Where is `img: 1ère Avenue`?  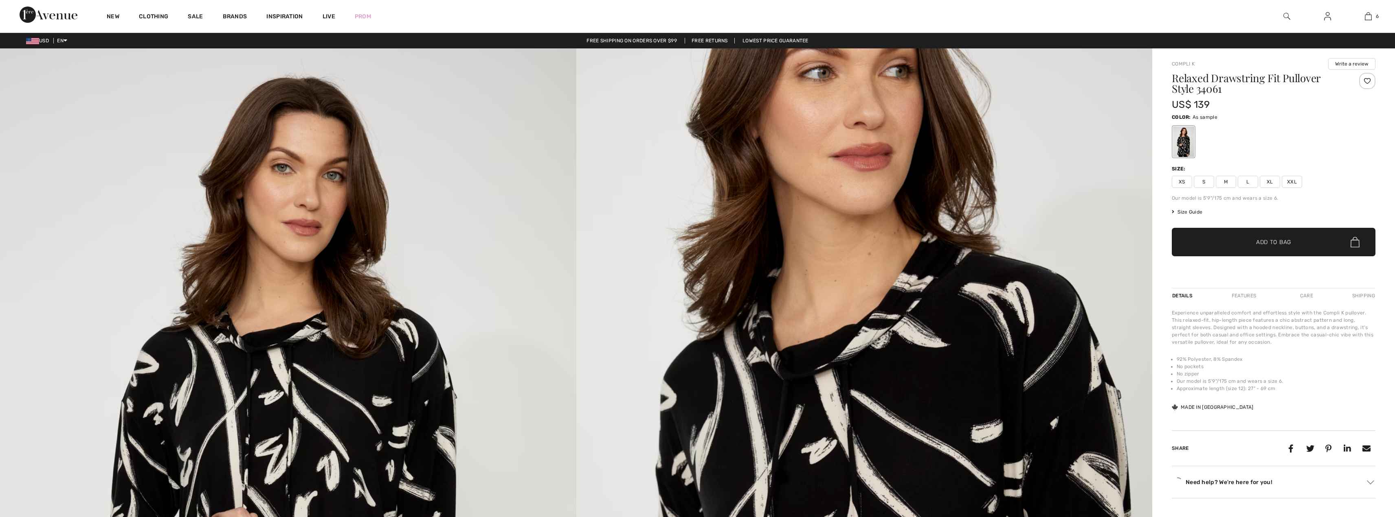 img: 1ère Avenue is located at coordinates (48, 15).